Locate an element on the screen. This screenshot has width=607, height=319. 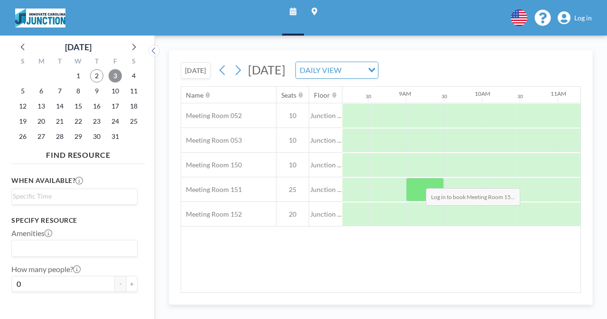
label: Amenities is located at coordinates (32, 233).